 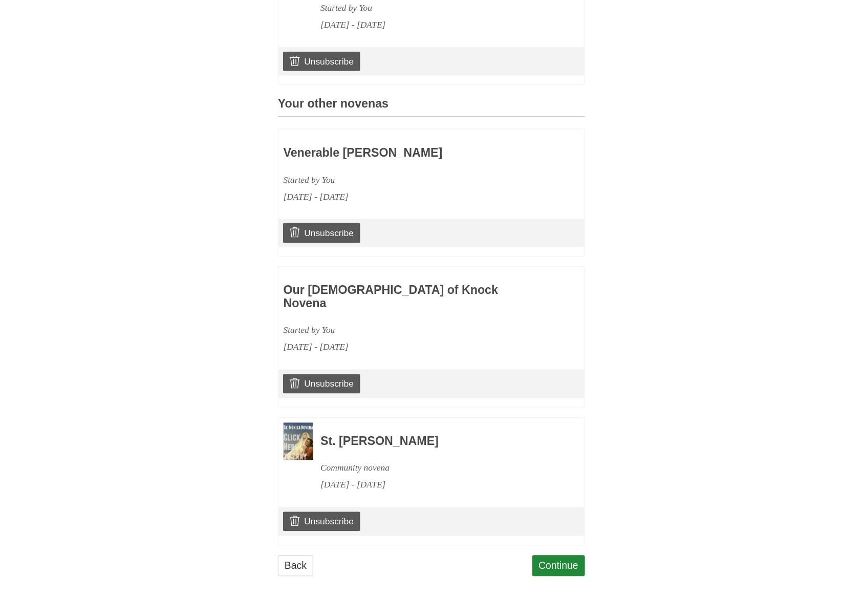 What do you see at coordinates (439, 468) in the screenshot?
I see `div: Community novena` at bounding box center [439, 468].